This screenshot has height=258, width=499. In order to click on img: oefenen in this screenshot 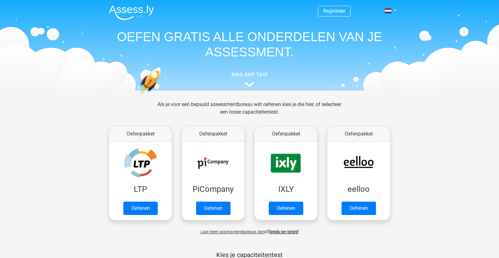, I will do `click(162, 95)`.